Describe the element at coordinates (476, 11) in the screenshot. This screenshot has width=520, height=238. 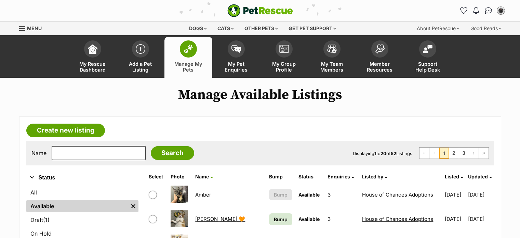
I see `button: Notifications` at that location.